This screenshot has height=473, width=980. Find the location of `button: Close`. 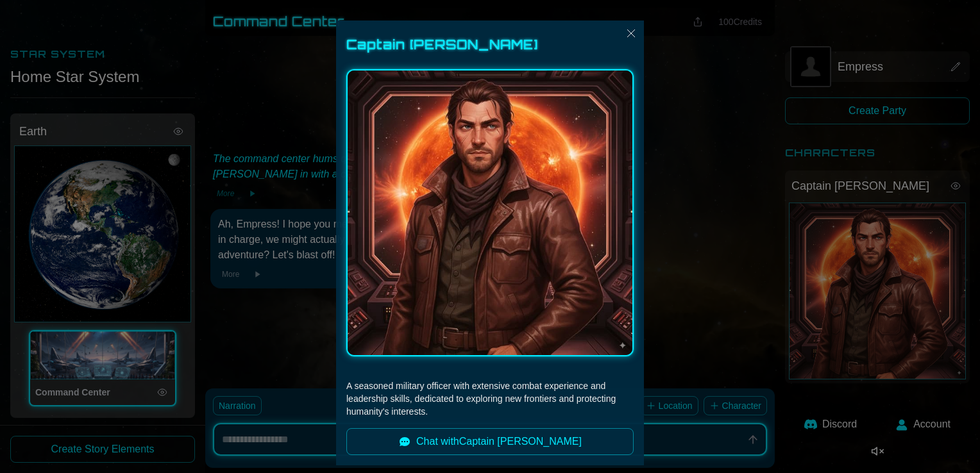

button: Close is located at coordinates (631, 33).